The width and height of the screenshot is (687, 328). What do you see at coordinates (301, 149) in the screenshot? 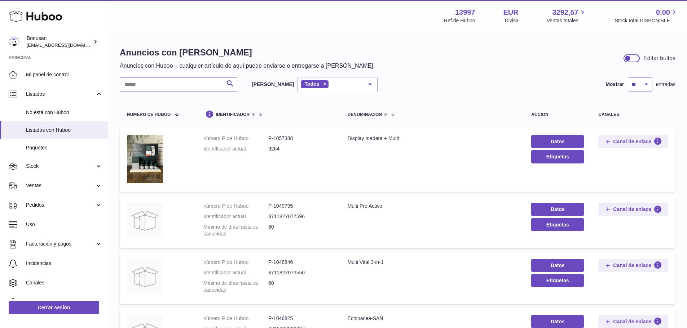
I see `dd: 9264` at bounding box center [301, 149].